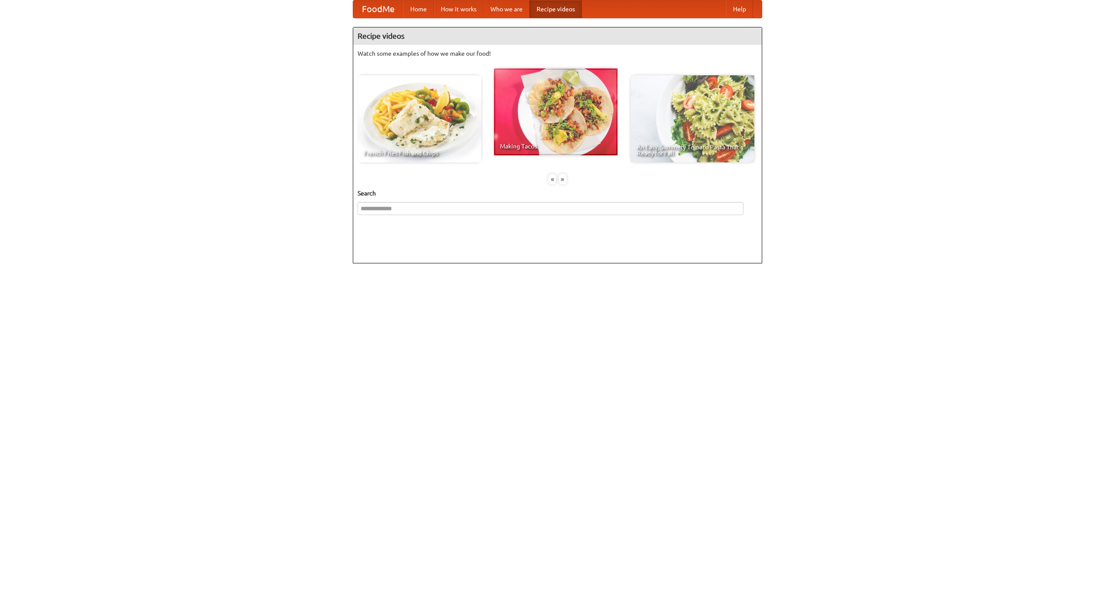 This screenshot has width=1115, height=616. Describe the element at coordinates (557, 193) in the screenshot. I see `h5: Search` at that location.